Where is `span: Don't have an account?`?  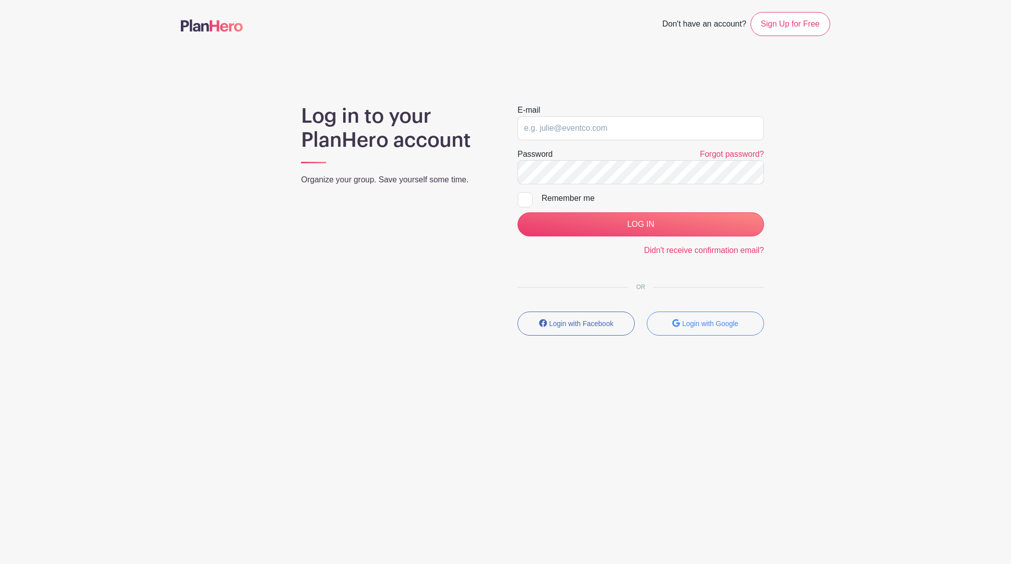
span: Don't have an account? is located at coordinates (704, 25).